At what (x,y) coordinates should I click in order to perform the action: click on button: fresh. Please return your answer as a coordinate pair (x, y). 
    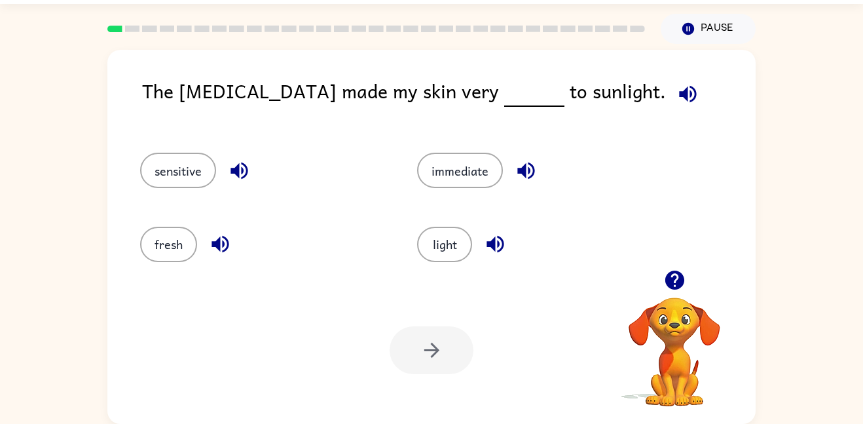
    Looking at the image, I should click on (168, 244).